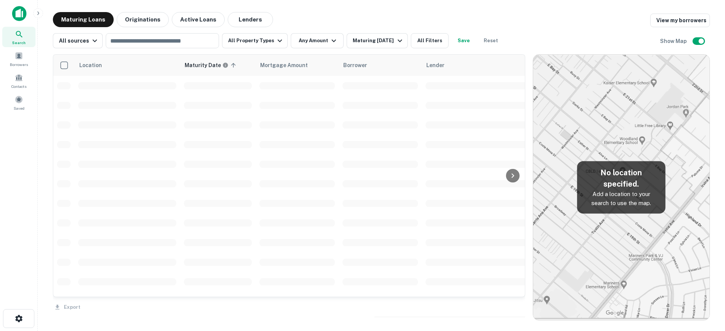  Describe the element at coordinates (435, 65) in the screenshot. I see `span: Lender` at that location.